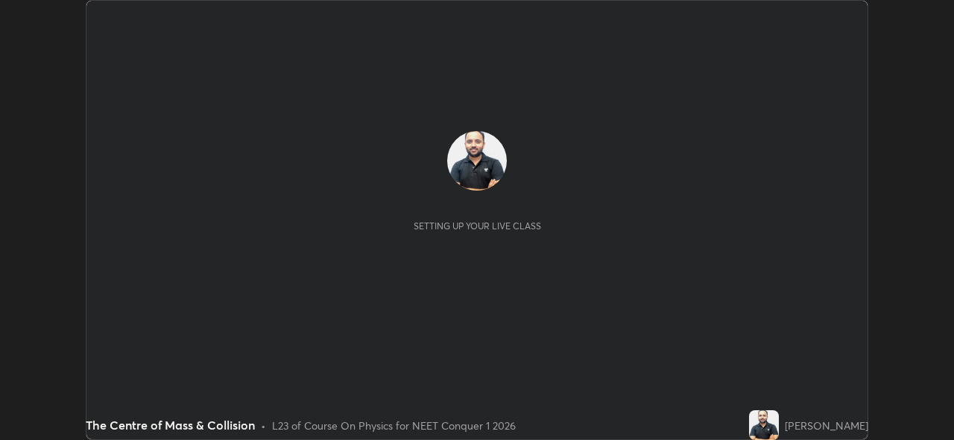 The height and width of the screenshot is (440, 954). Describe the element at coordinates (394, 426) in the screenshot. I see `div: L23 of Course On Physics for NEET Conquer 1 2026` at that location.